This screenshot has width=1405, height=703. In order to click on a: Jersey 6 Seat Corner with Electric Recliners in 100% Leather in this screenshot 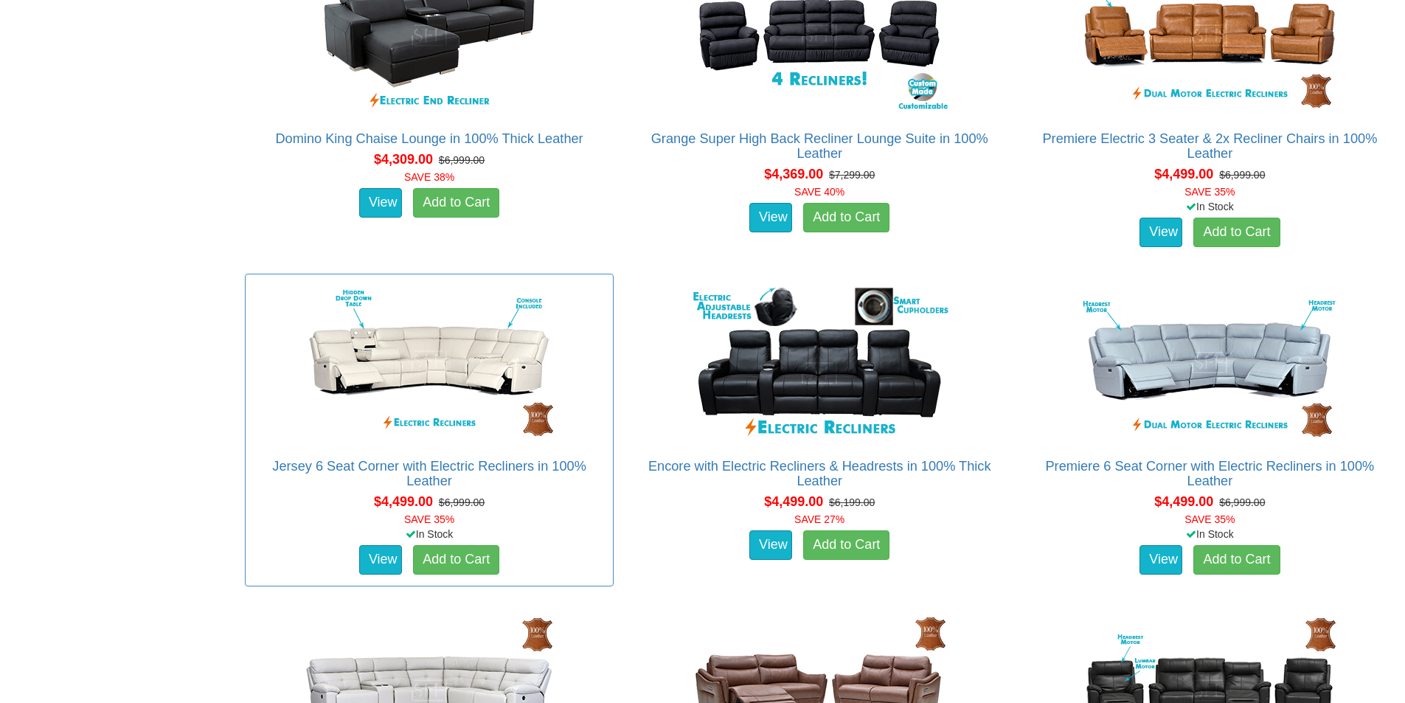, I will do `click(429, 474)`.